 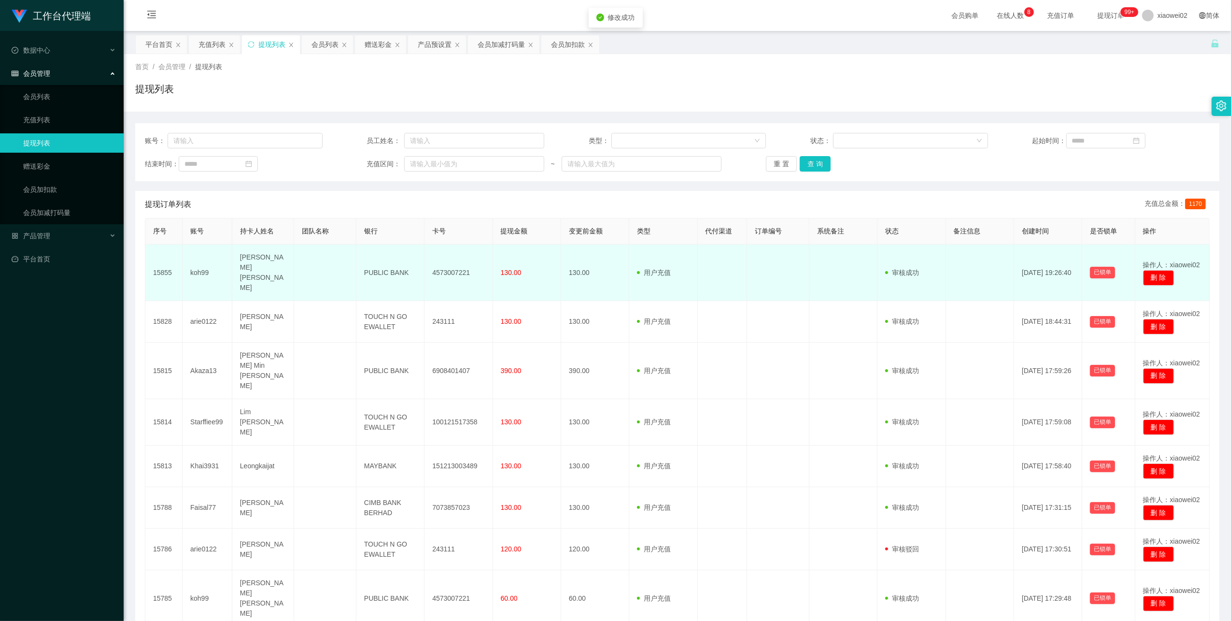 What do you see at coordinates (1203, 15) in the screenshot?
I see `i: 图标: global` at bounding box center [1203, 15].